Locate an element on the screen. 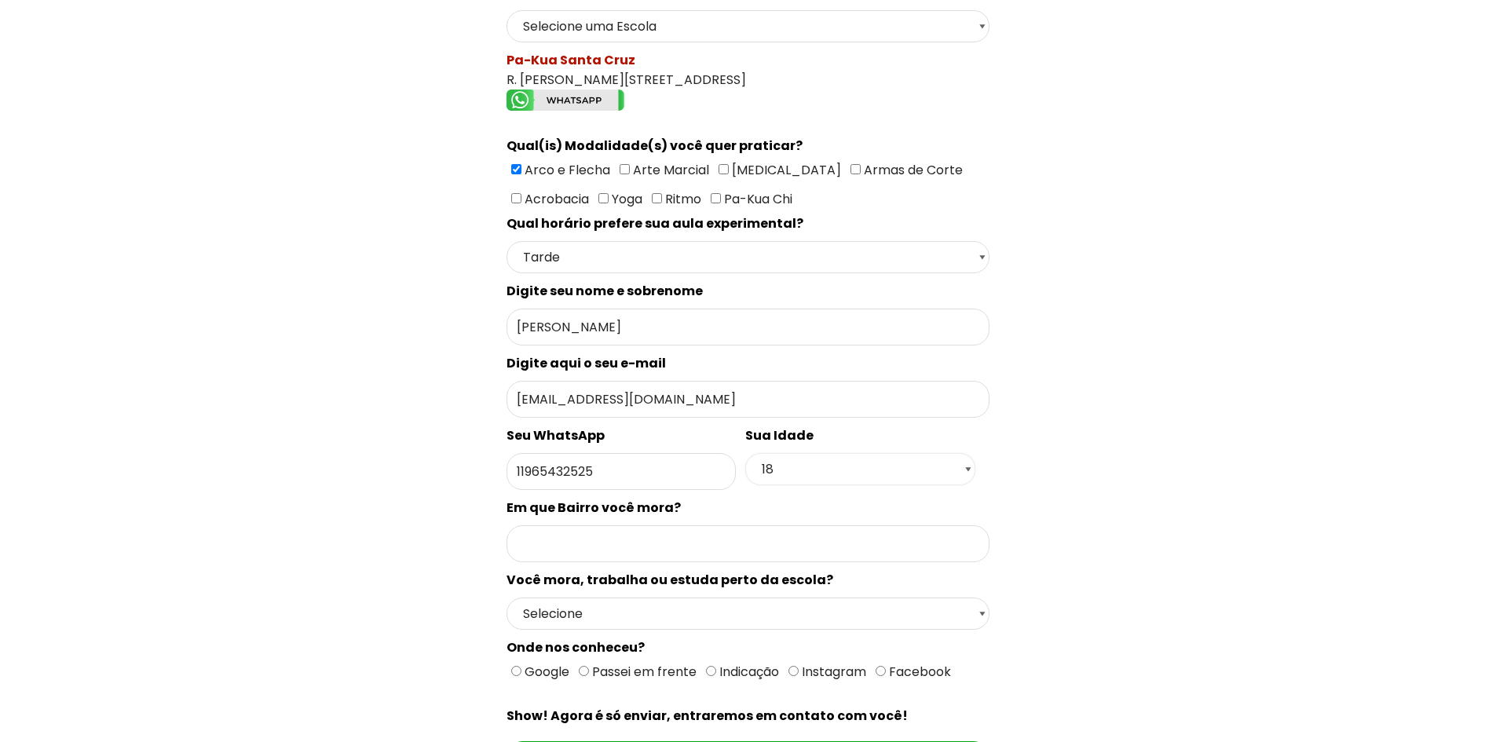  spam: Digite seu nome e sobrenome is located at coordinates (605, 291).